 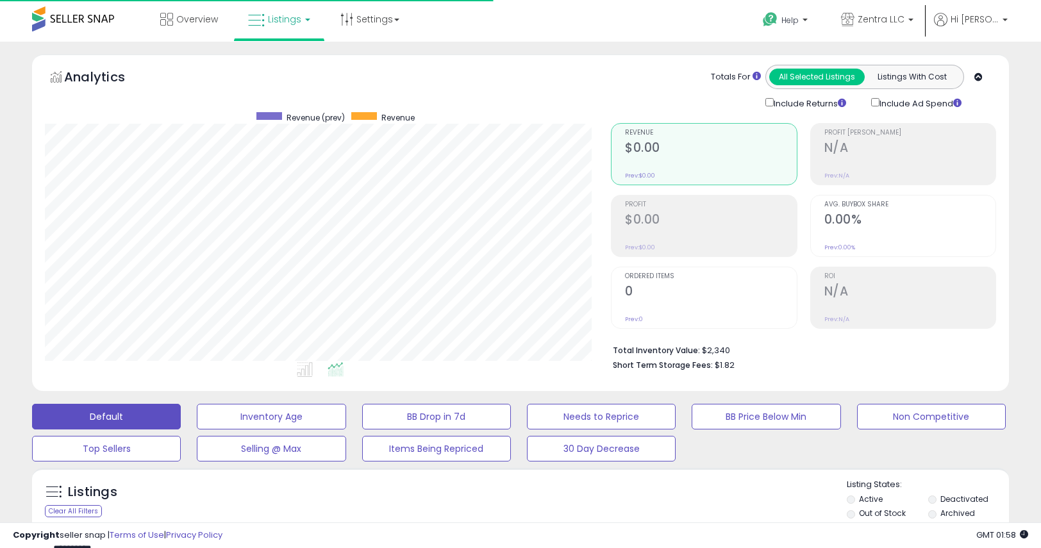 I want to click on div: Include Returns, so click(x=808, y=103).